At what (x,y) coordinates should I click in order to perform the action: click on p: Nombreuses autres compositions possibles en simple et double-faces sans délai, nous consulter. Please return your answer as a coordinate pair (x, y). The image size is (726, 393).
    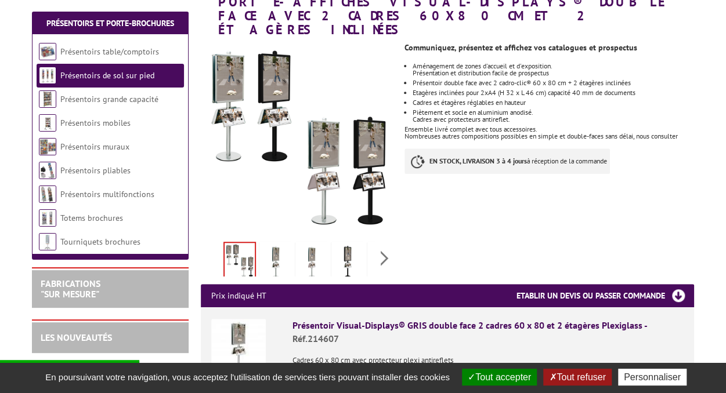
    Looking at the image, I should click on (549, 136).